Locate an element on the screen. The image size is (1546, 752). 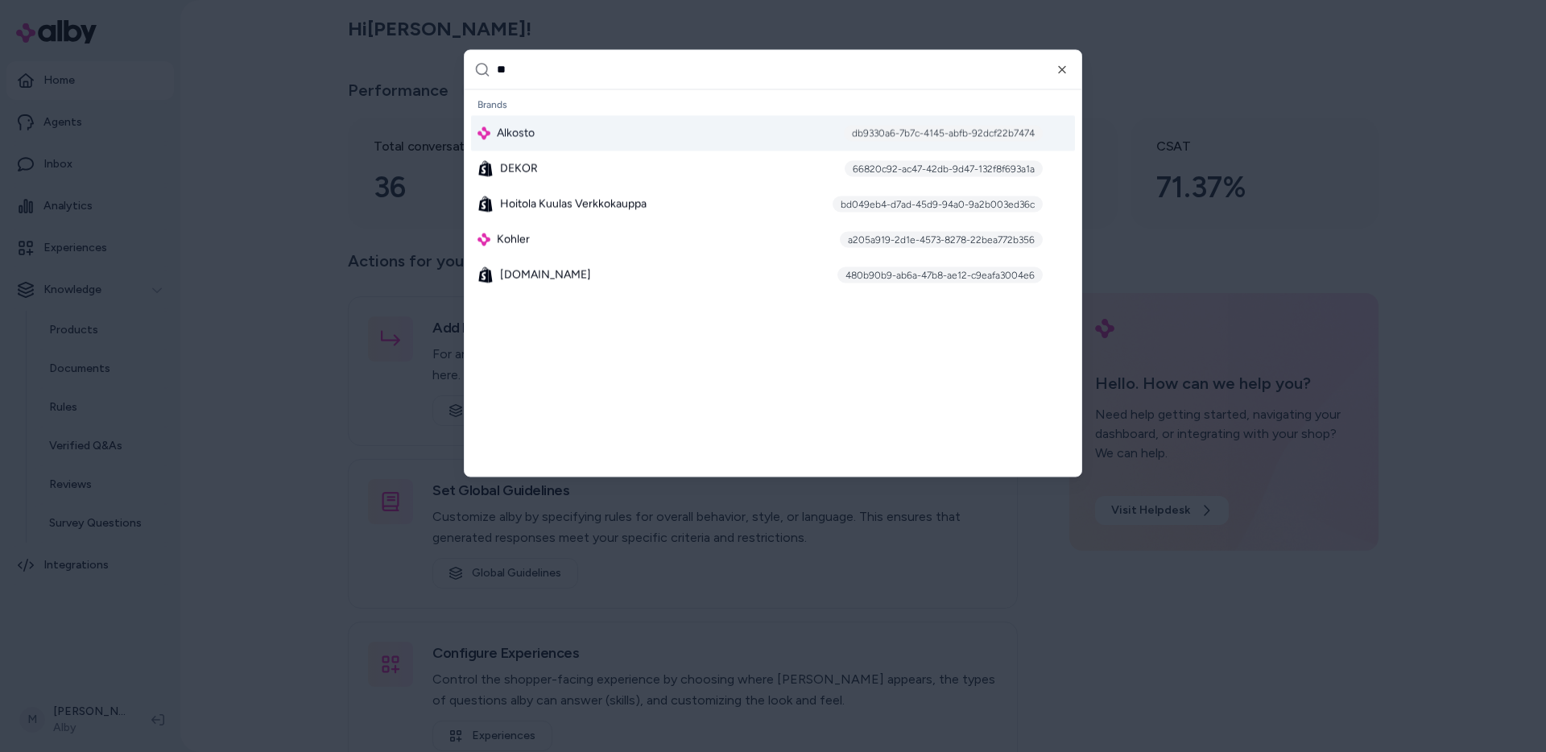
div: 66820c92-ac47-42db-9d47-132f8f693a1a is located at coordinates (943, 168).